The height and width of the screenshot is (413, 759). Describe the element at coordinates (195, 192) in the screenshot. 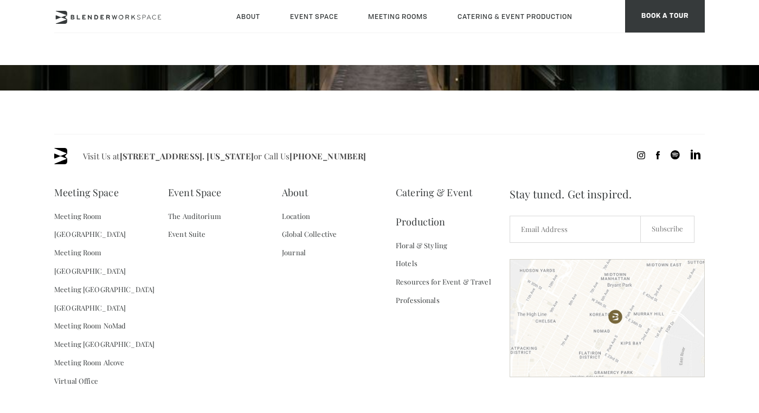

I see `a: Event Space` at that location.